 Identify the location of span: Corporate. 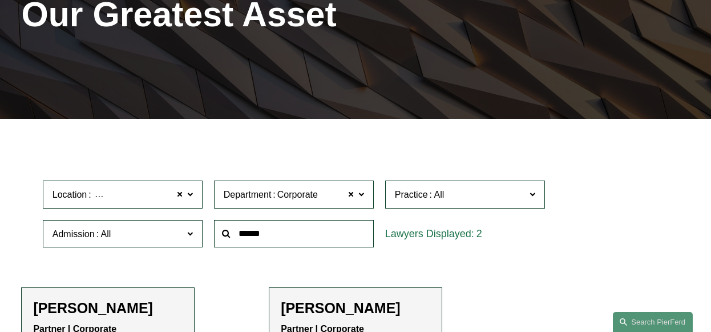
(297, 195).